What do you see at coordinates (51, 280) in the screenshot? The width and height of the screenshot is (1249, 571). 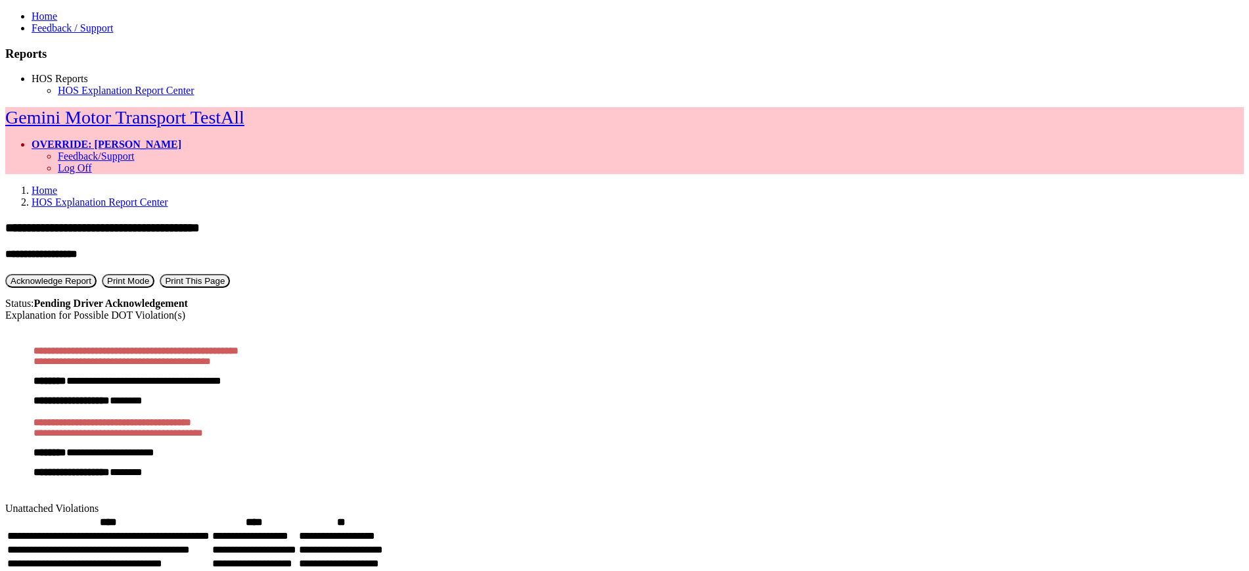 I see `button: Acknowledge Receipt` at bounding box center [51, 280].